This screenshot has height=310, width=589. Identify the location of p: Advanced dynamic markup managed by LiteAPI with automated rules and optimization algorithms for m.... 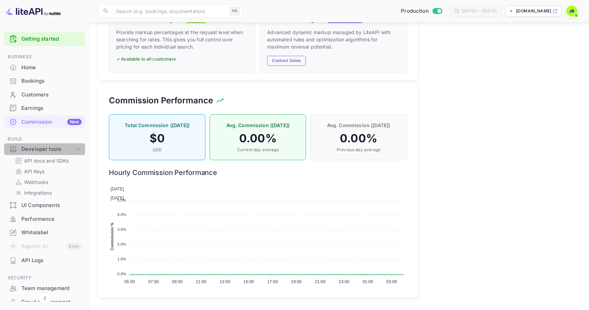
(333, 39).